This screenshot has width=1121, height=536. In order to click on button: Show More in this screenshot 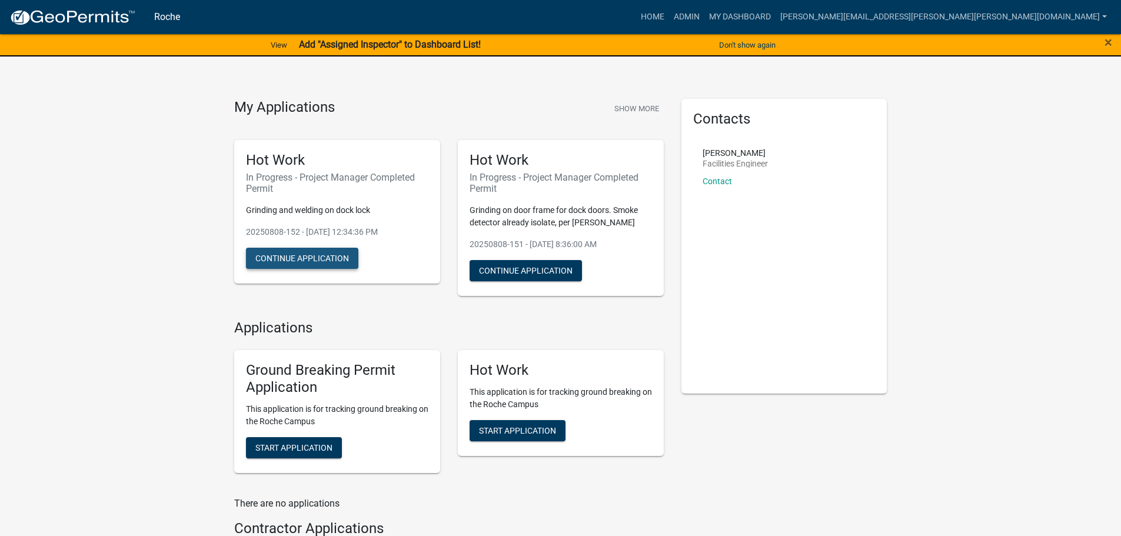, I will do `click(636, 108)`.